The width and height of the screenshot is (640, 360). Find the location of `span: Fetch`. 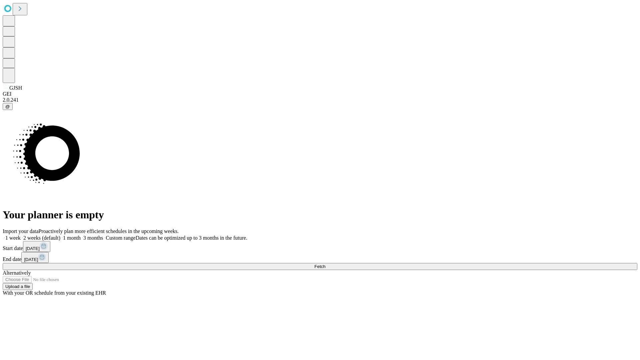

span: Fetch is located at coordinates (319, 266).